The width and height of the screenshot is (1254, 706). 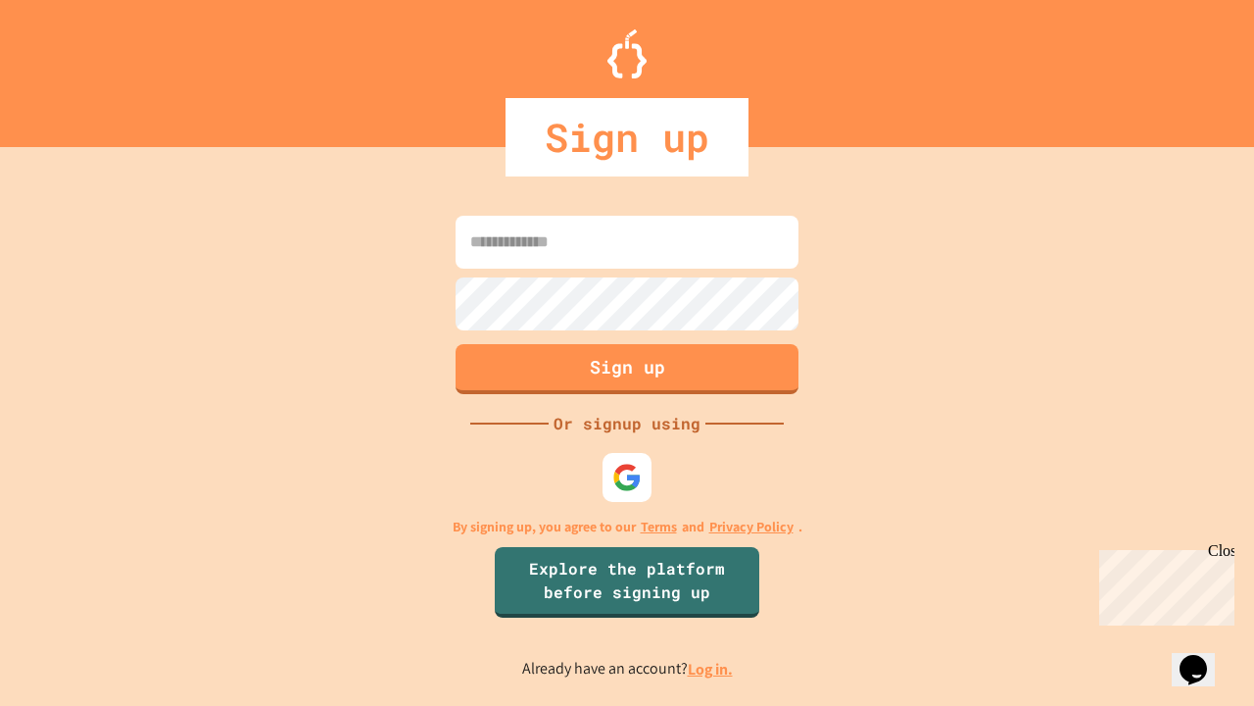 What do you see at coordinates (711, 668) in the screenshot?
I see `a: Log in.` at bounding box center [711, 668].